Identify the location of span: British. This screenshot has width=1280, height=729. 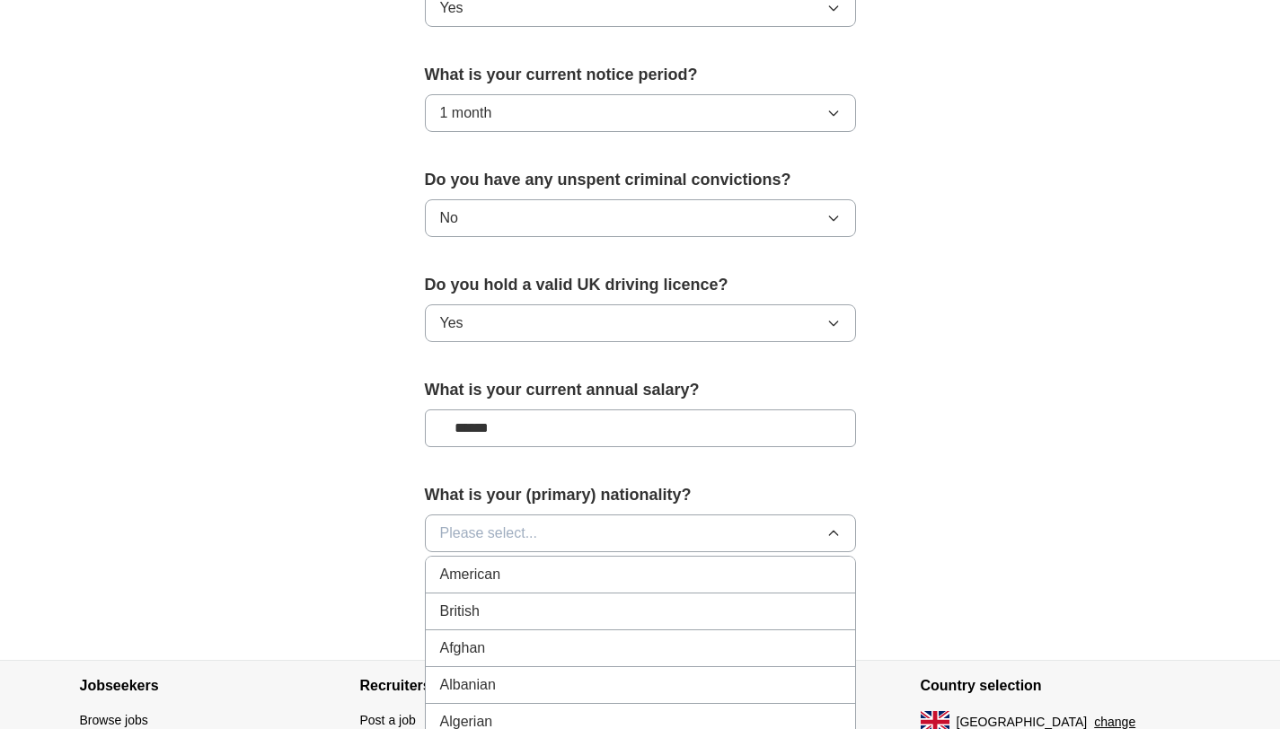
(460, 612).